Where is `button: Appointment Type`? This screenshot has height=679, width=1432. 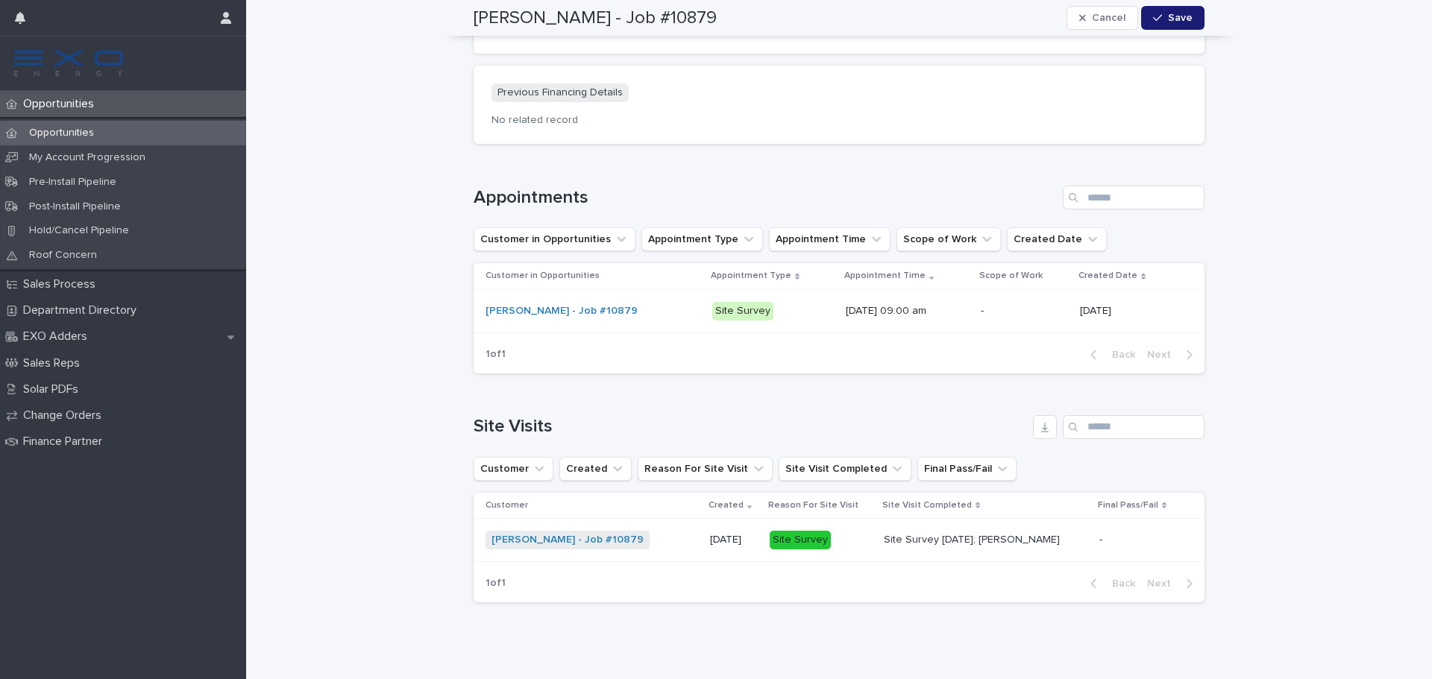 button: Appointment Type is located at coordinates (702, 239).